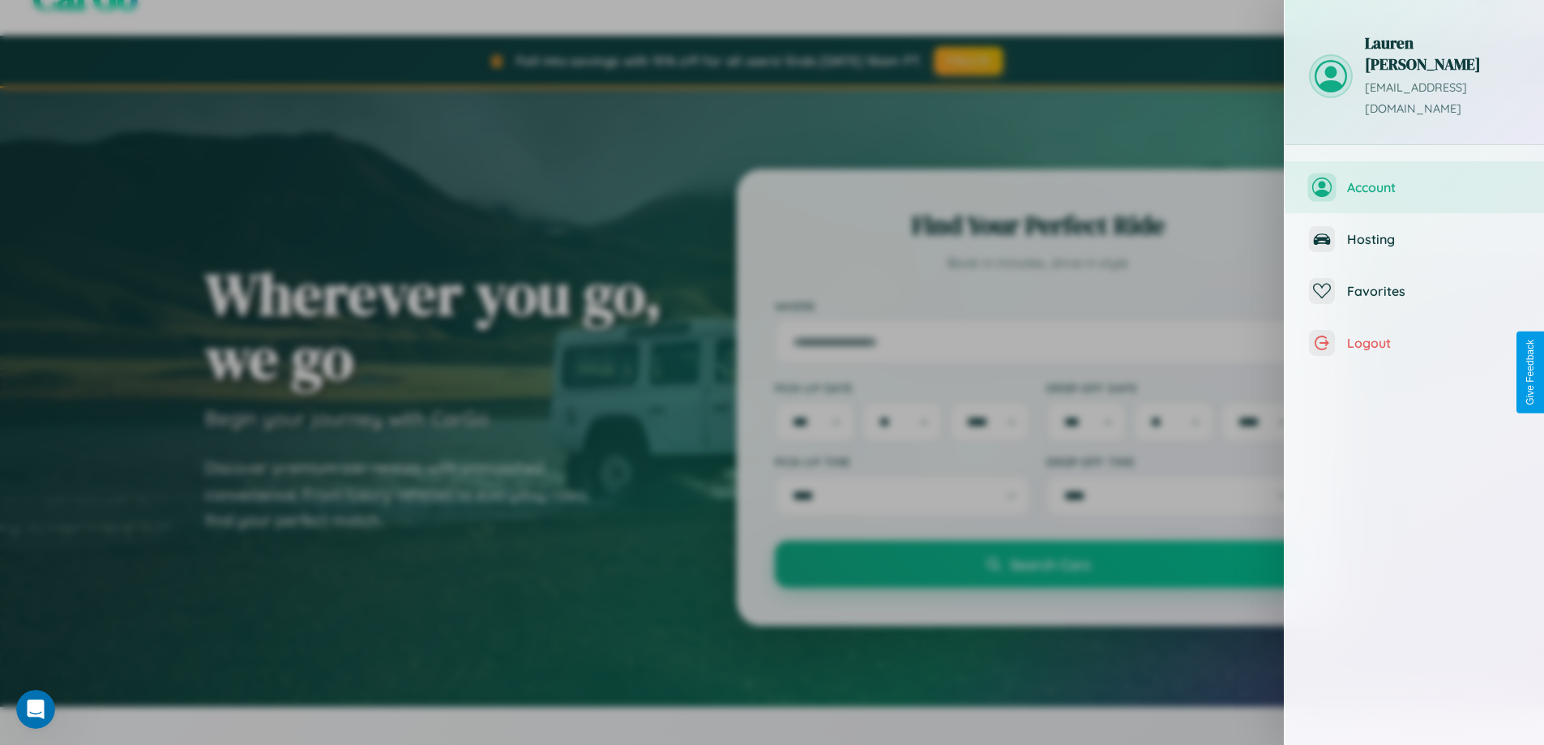  What do you see at coordinates (1433, 291) in the screenshot?
I see `span: Favorites` at bounding box center [1433, 291].